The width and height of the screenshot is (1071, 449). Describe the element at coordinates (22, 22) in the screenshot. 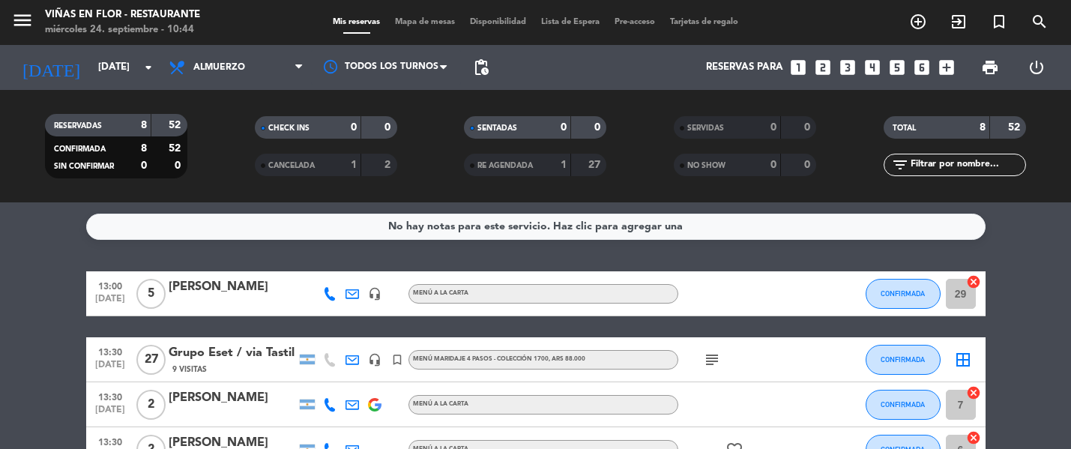

I see `button: menu` at that location.